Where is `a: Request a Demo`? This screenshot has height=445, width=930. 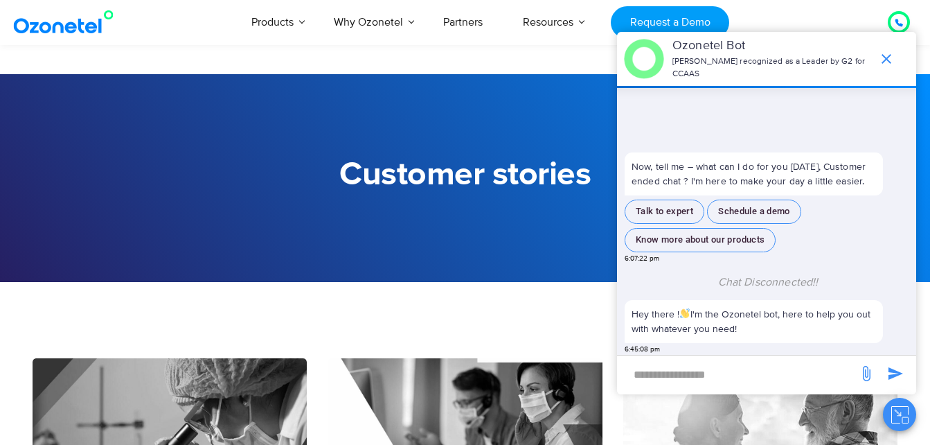 a: Request a Demo is located at coordinates (670, 22).